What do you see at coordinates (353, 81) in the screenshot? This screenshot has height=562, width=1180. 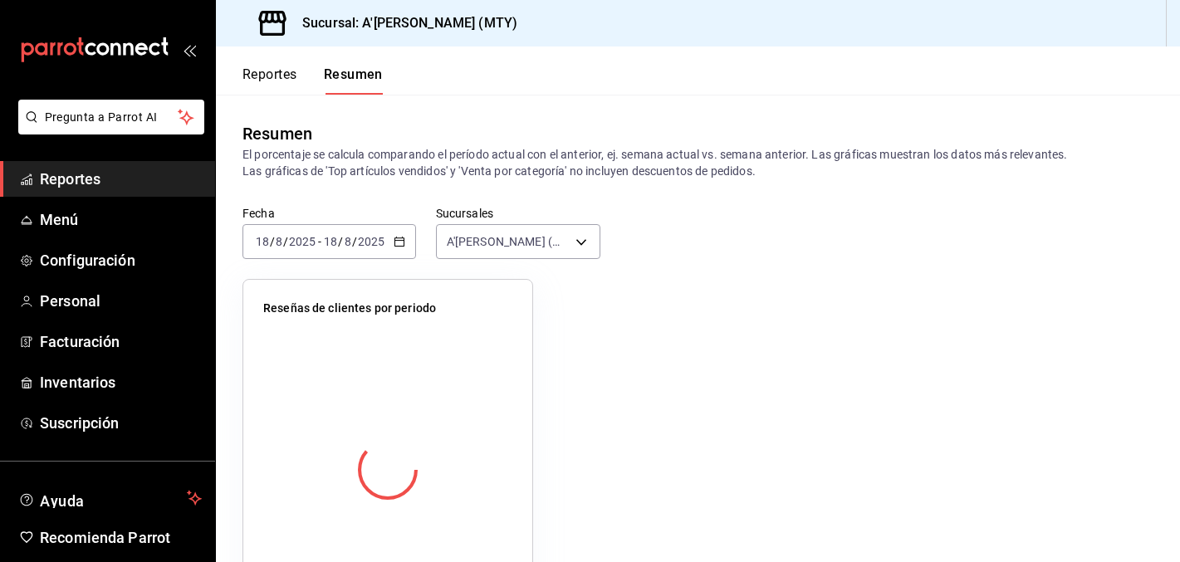 I see `button: Resumen` at bounding box center [353, 81].